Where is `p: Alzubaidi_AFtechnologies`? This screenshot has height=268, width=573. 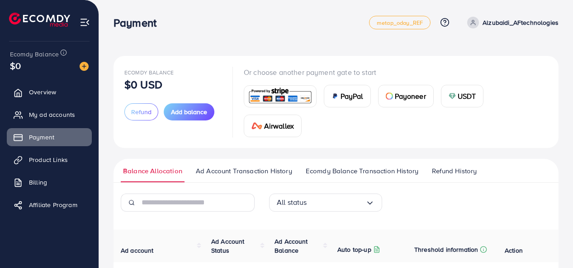
p: Alzubaidi_AFtechnologies is located at coordinates (520, 23).